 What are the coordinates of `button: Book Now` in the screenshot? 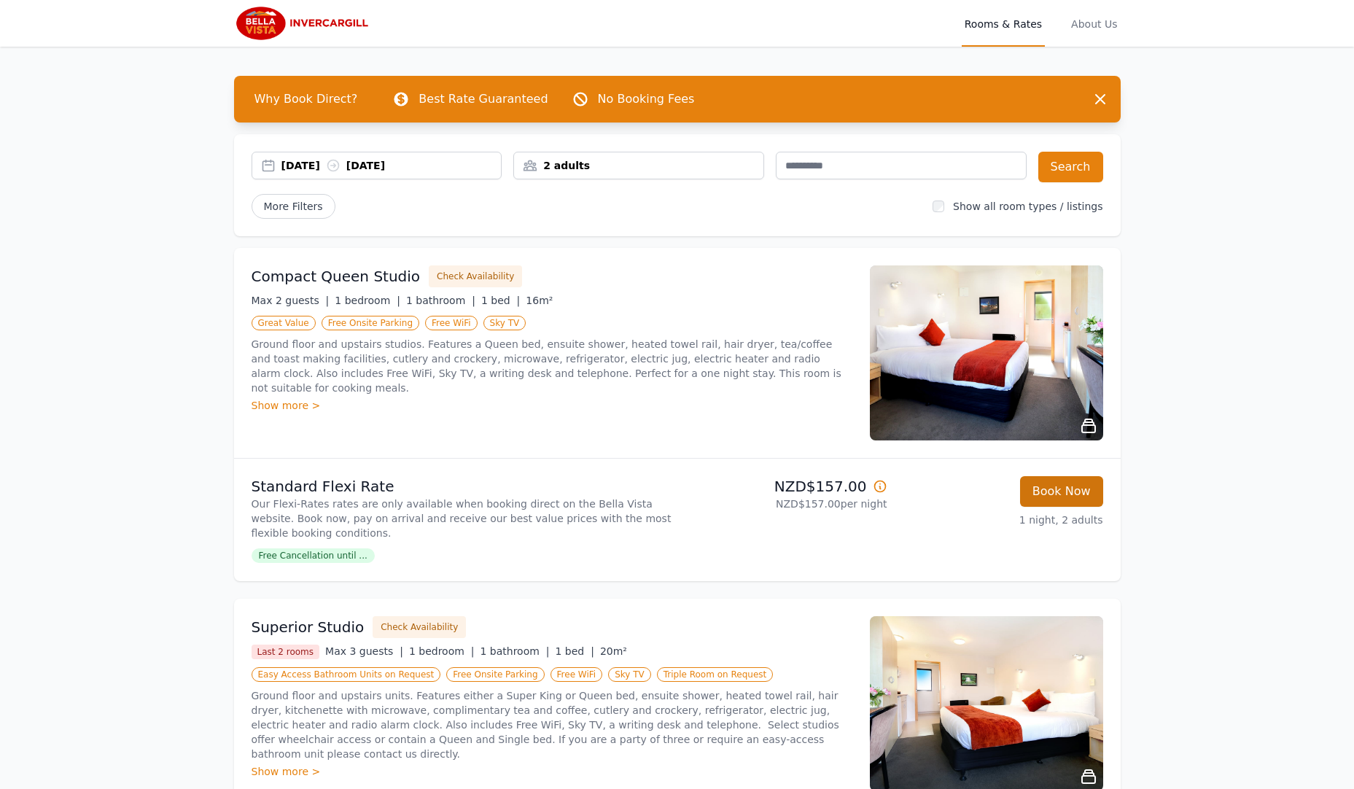 It's located at (1061, 491).